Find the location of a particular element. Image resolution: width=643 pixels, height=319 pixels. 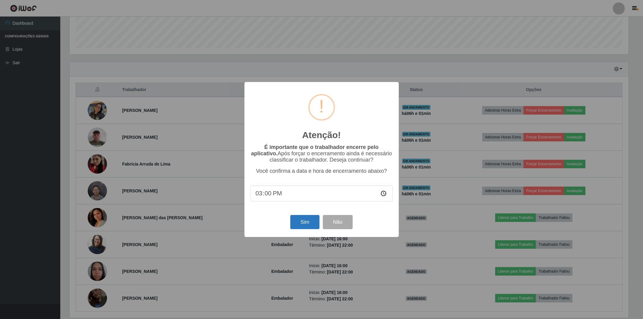

h2: Atenção! is located at coordinates (321, 135).